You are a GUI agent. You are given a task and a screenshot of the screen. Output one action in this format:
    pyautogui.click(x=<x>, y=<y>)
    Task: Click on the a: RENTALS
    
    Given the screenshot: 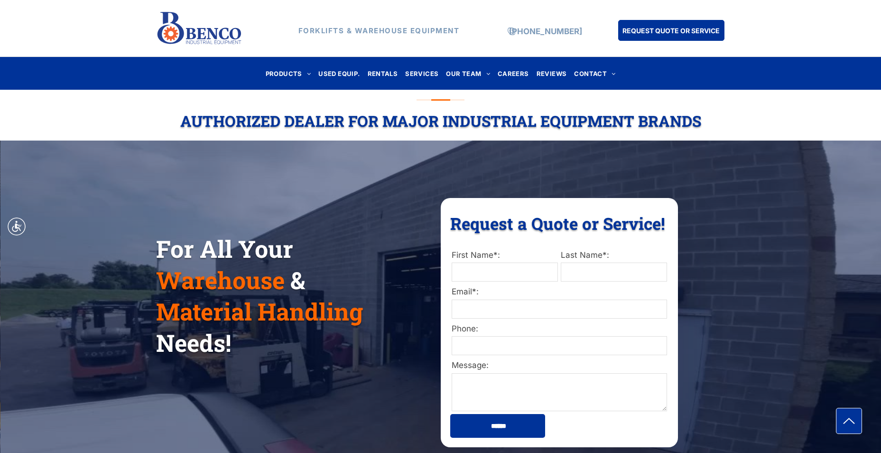 What is the action you would take?
    pyautogui.click(x=383, y=73)
    